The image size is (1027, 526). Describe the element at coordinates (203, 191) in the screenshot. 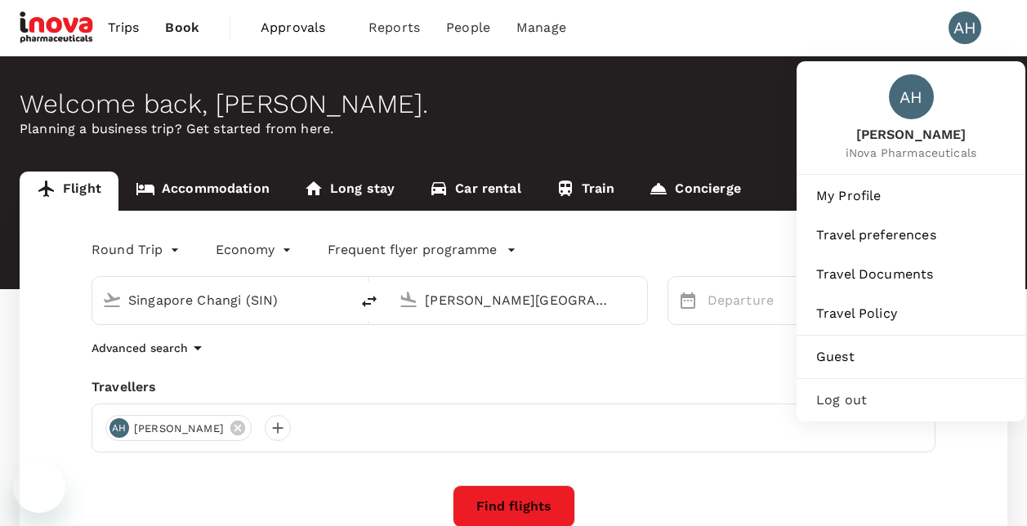

I see `a: Accommodation` at that location.